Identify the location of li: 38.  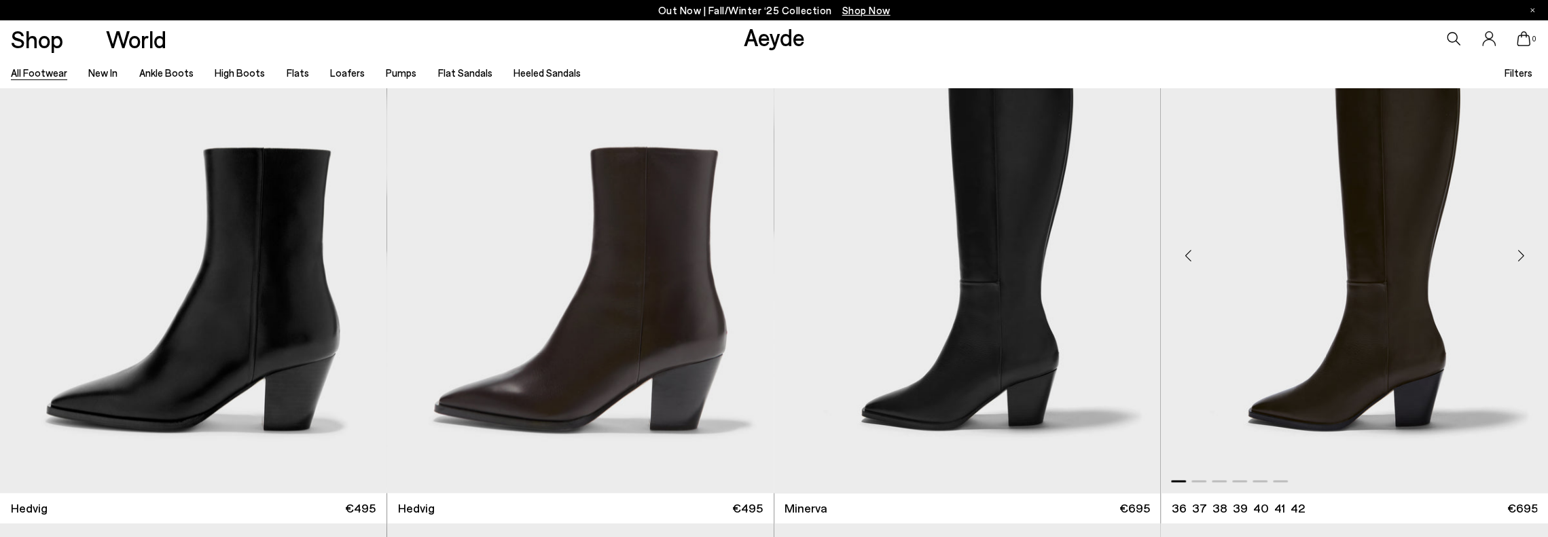
(1220, 508).